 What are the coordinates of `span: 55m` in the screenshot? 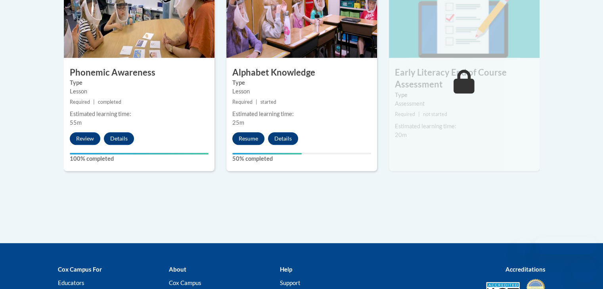 It's located at (76, 122).